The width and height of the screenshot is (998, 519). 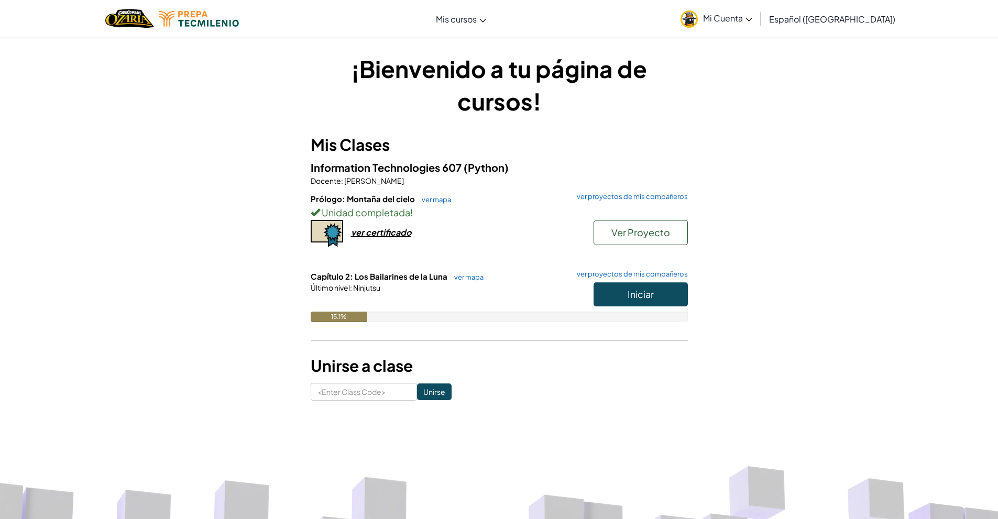 I want to click on span: (Python), so click(x=486, y=167).